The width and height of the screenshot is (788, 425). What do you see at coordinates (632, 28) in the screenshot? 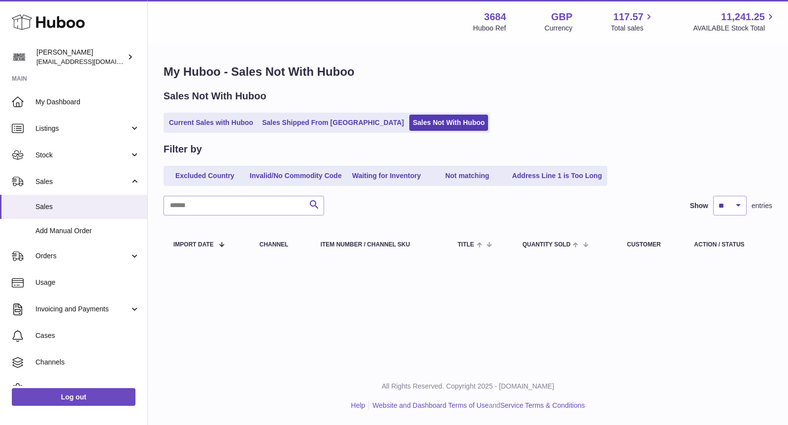
I see `span: Total sales` at bounding box center [632, 28].